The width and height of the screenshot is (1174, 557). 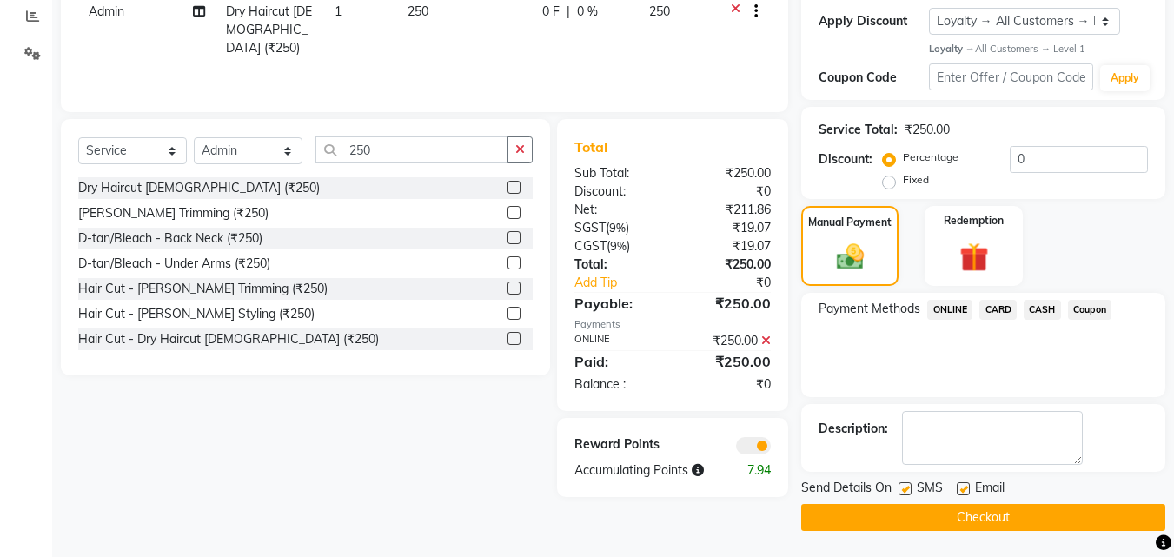 I want to click on span: Payment Methods, so click(x=869, y=308).